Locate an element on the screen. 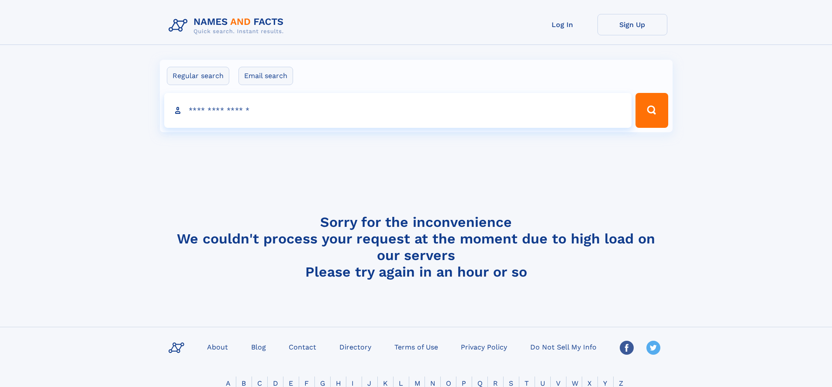 This screenshot has width=832, height=387. input: search input is located at coordinates (398, 111).